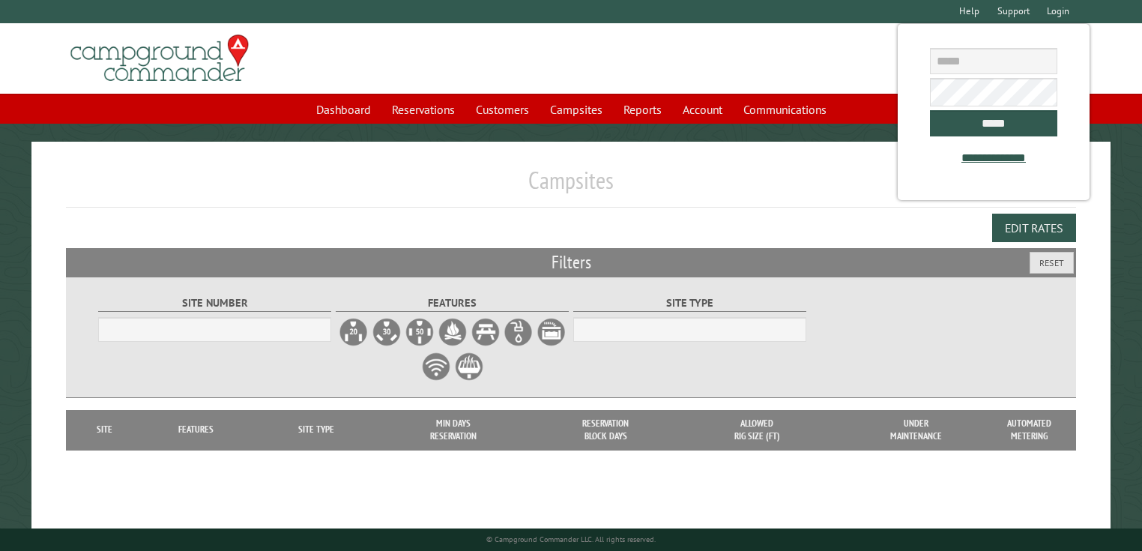 This screenshot has width=1142, height=551. What do you see at coordinates (160, 58) in the screenshot?
I see `img: Campground Commander` at bounding box center [160, 58].